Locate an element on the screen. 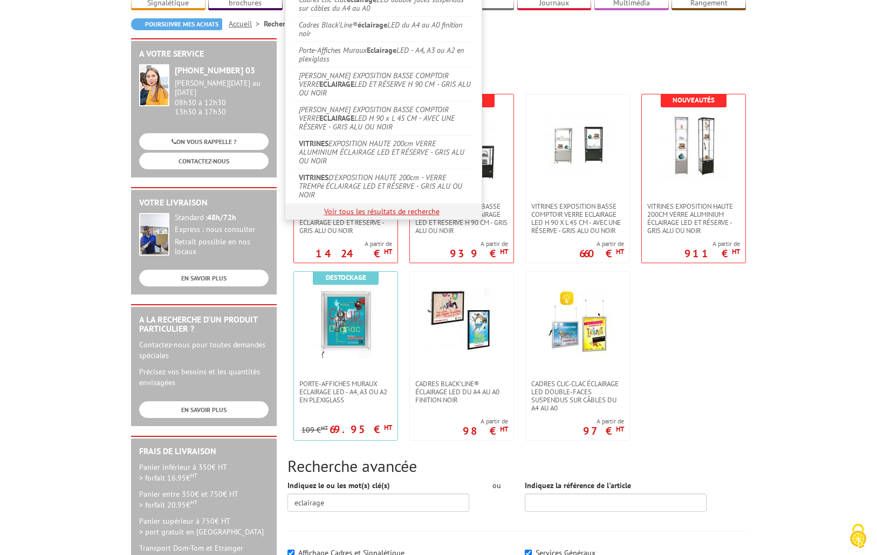 This screenshot has height=555, width=877. p: 98 € is located at coordinates (486, 431).